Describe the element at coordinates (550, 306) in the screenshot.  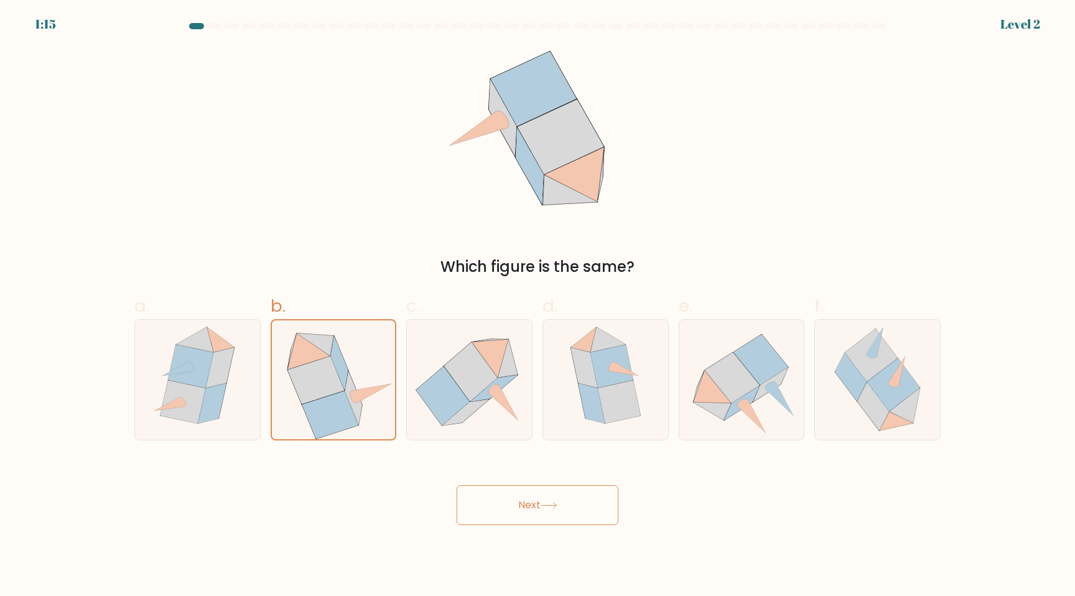
I see `span: d.` at that location.